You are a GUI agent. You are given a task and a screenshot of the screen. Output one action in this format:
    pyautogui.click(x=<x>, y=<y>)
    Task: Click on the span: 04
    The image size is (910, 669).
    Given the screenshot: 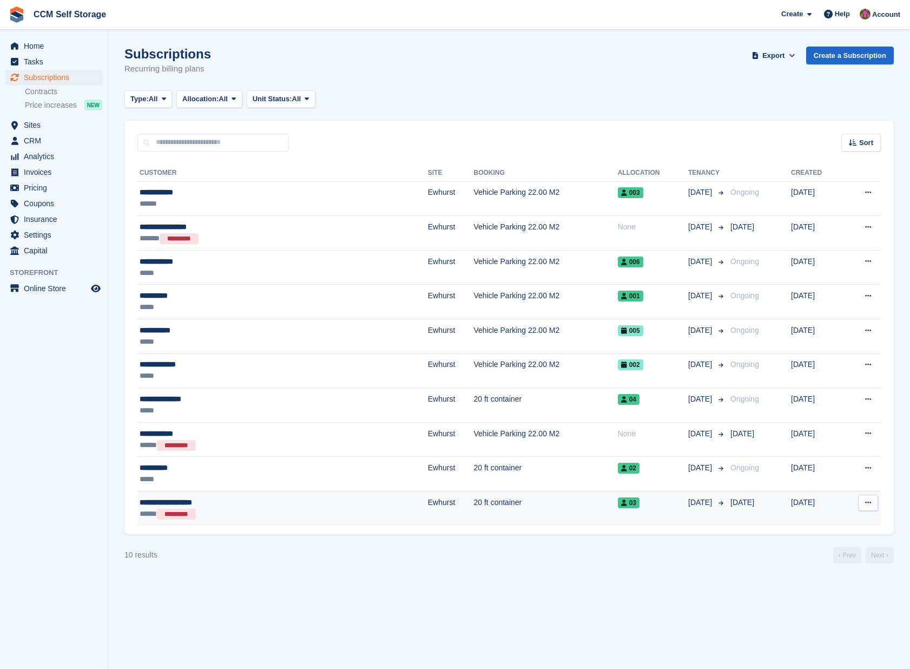 What is the action you would take?
    pyautogui.click(x=628, y=399)
    